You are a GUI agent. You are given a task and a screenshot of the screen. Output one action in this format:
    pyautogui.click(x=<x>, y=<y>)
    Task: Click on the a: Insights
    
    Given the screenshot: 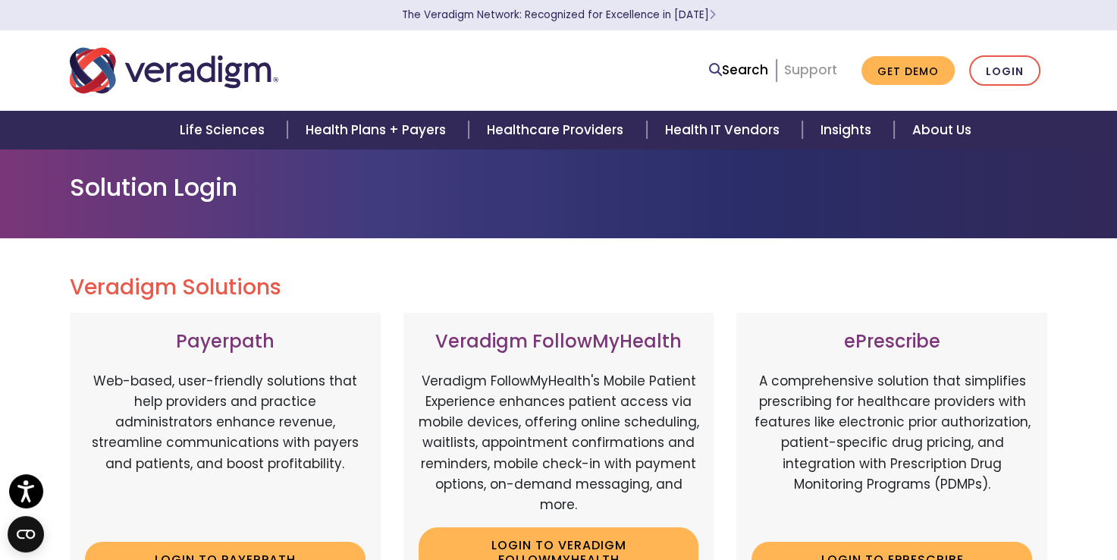 What is the action you would take?
    pyautogui.click(x=848, y=130)
    